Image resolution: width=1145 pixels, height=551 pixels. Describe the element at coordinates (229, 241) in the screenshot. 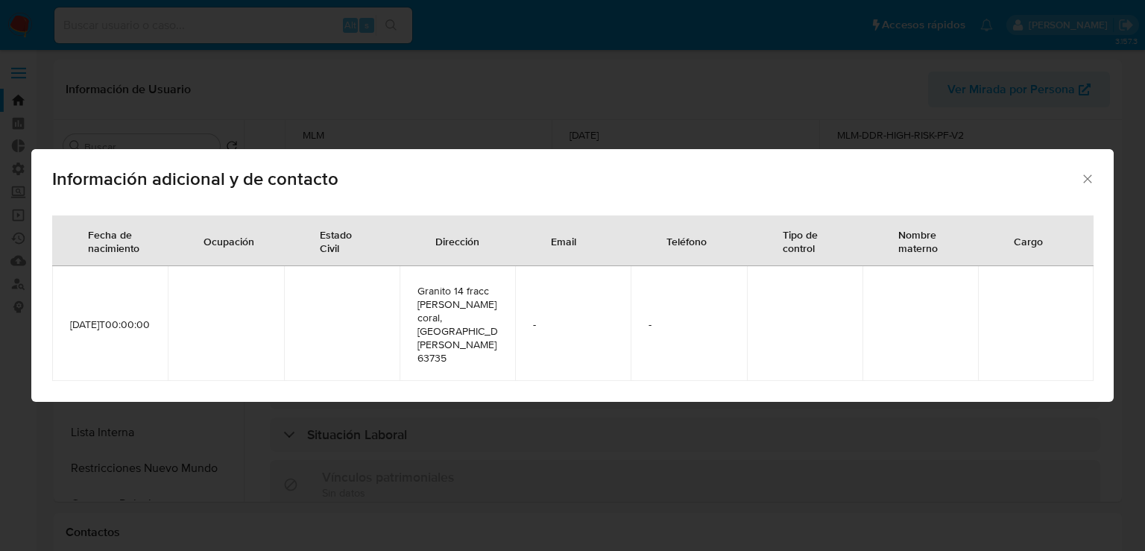

I see `div: Ocupación` at that location.